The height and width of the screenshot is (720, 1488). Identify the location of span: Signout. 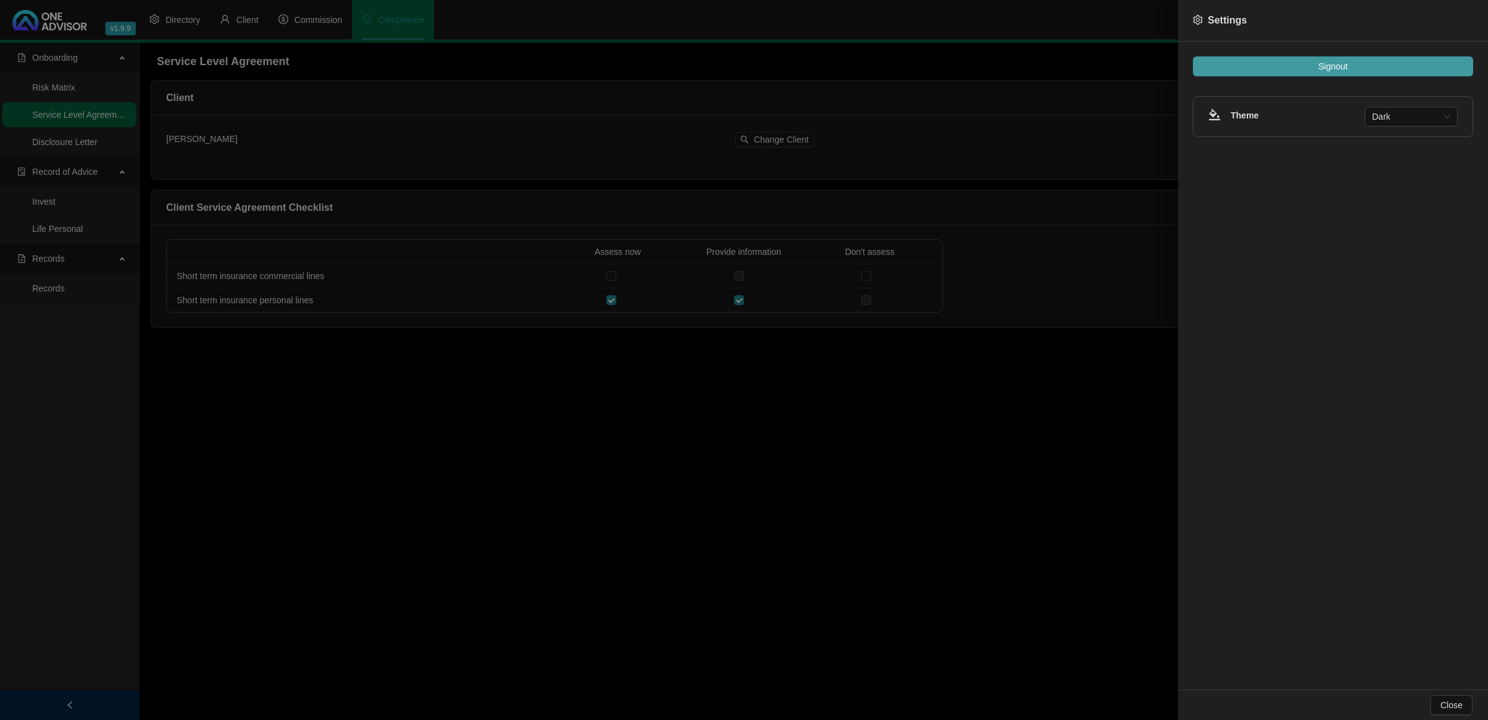
(1332, 66).